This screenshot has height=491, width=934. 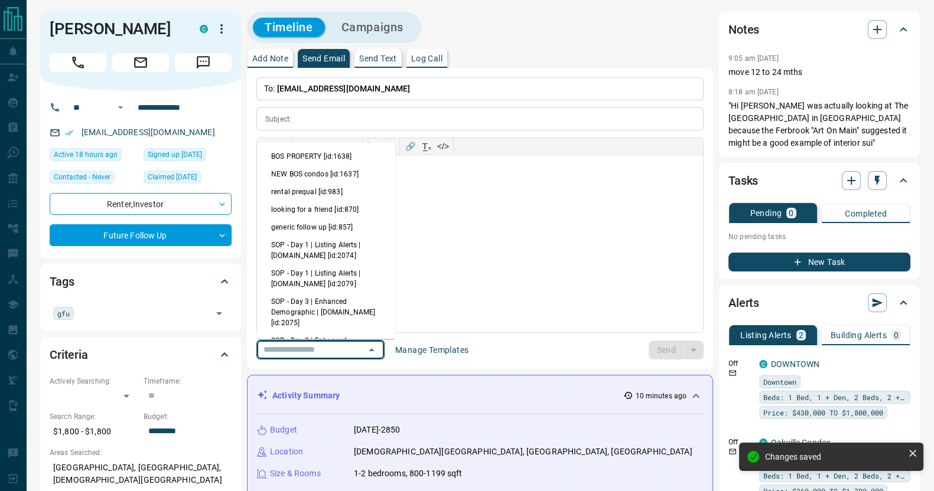 What do you see at coordinates (335, 146) in the screenshot?
I see `span: 𝐔` at bounding box center [335, 146].